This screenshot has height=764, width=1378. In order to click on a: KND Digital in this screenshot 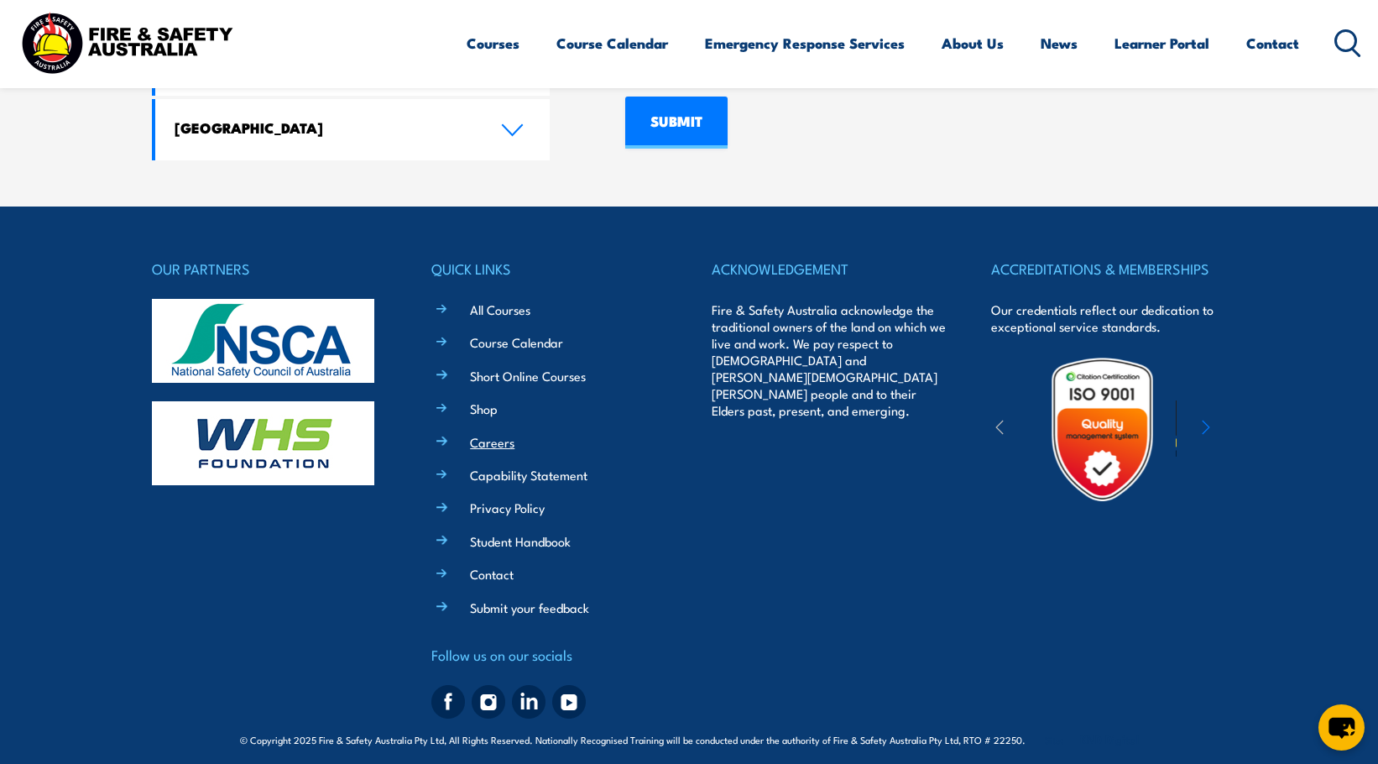, I will do `click(1109, 738)`.